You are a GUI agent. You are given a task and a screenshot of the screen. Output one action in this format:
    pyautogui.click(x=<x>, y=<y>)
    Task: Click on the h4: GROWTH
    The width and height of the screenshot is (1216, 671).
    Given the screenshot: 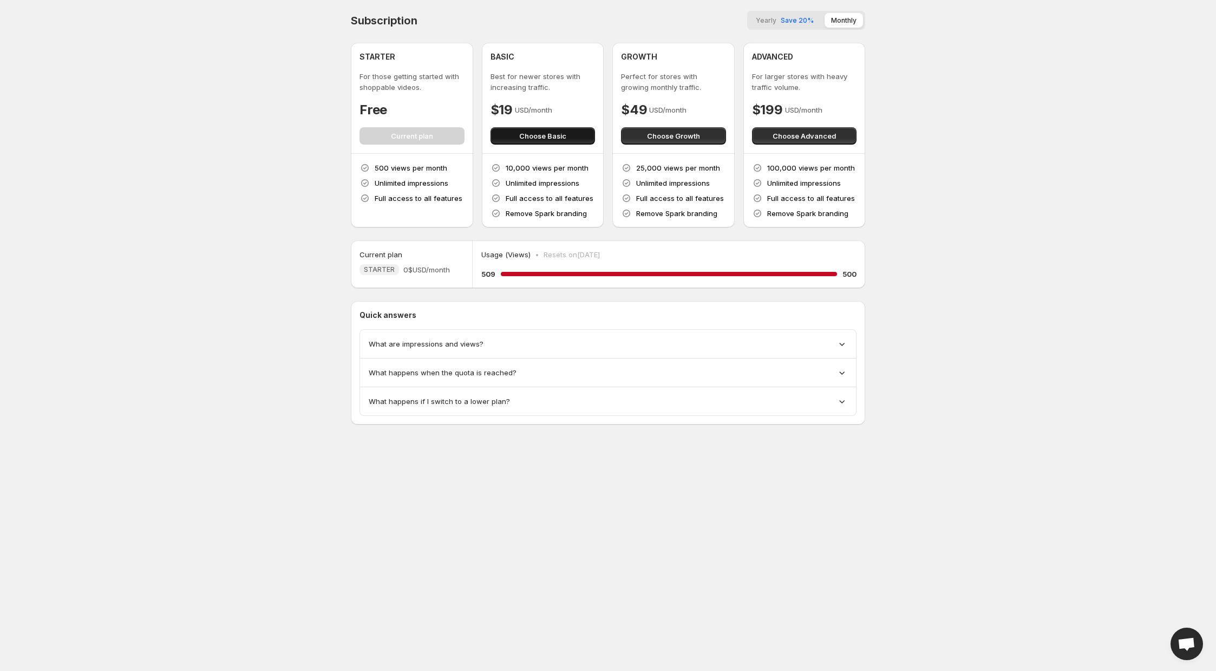 What is the action you would take?
    pyautogui.click(x=639, y=57)
    